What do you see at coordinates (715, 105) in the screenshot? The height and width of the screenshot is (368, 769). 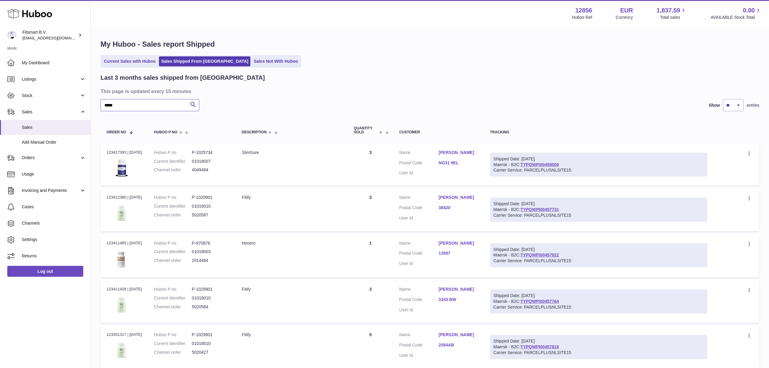 I see `label: Show` at bounding box center [715, 105].